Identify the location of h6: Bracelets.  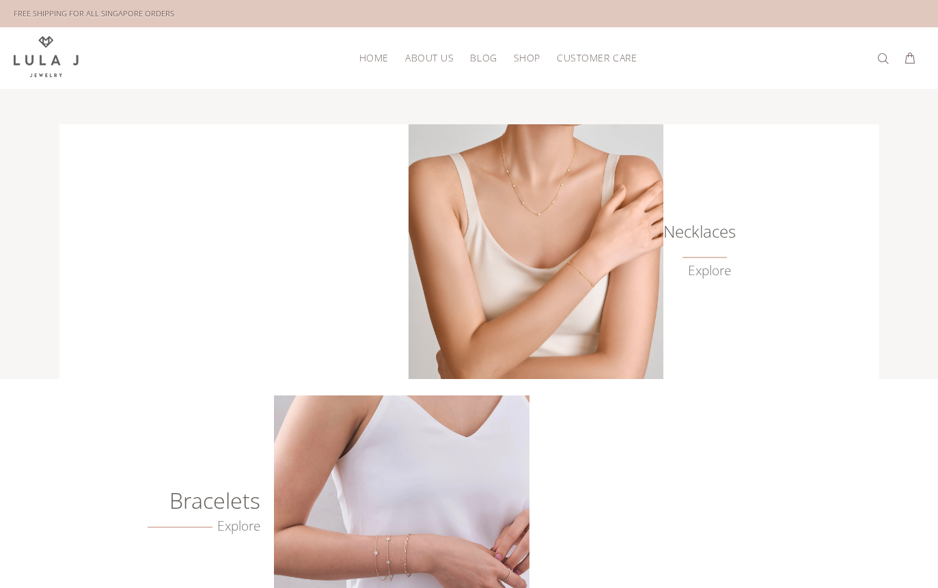
(183, 501).